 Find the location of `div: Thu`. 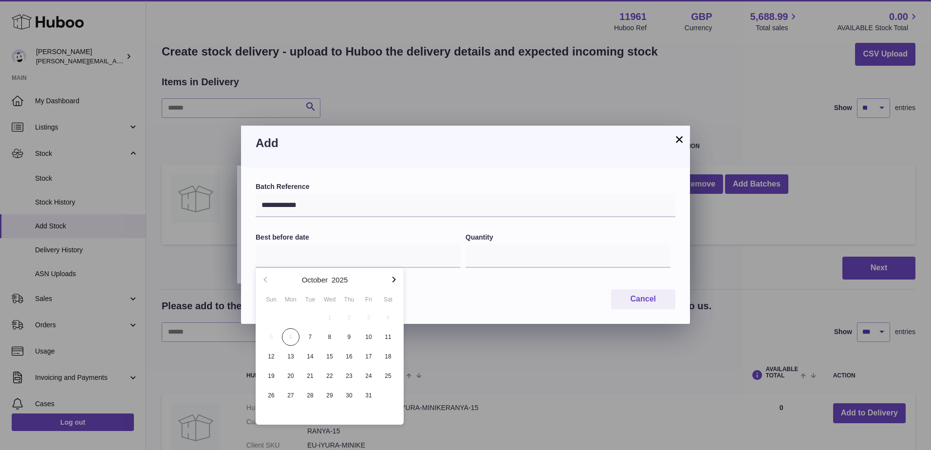

div: Thu is located at coordinates (349, 299).